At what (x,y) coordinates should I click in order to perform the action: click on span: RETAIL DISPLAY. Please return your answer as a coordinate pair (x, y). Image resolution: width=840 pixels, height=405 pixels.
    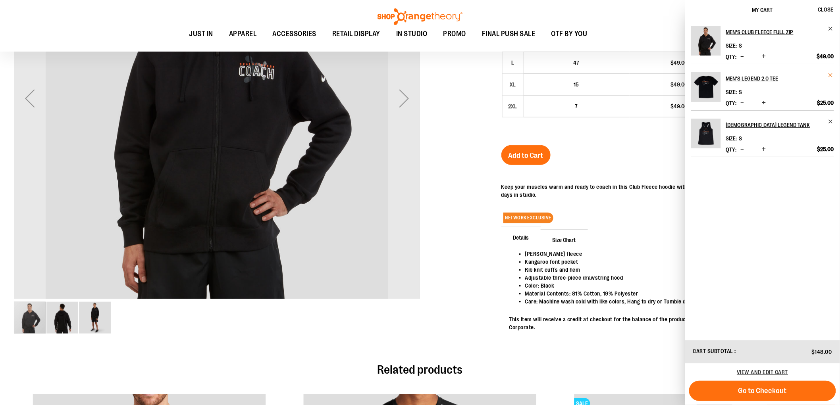
    Looking at the image, I should click on (356, 34).